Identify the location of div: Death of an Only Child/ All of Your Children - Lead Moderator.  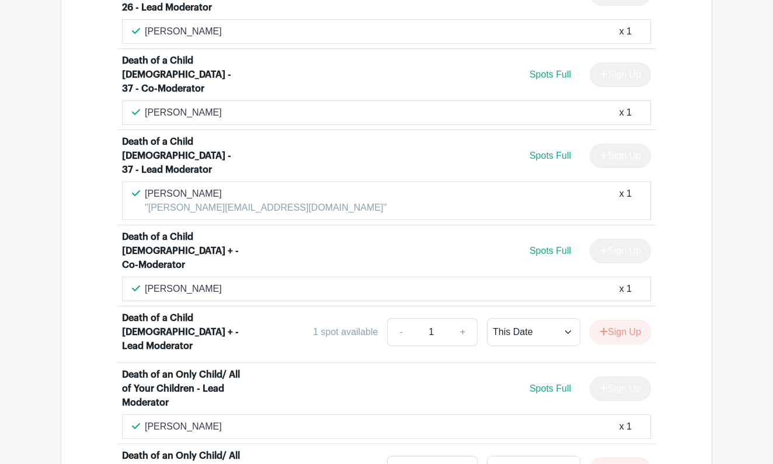
(181, 389).